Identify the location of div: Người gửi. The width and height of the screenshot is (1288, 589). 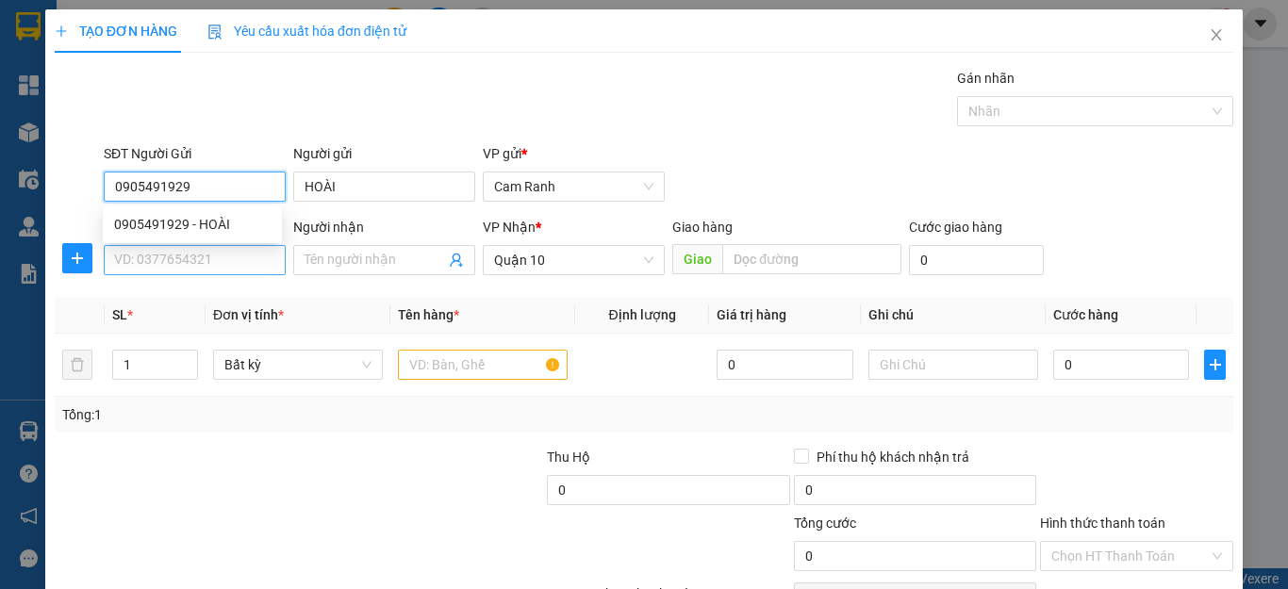
(384, 154).